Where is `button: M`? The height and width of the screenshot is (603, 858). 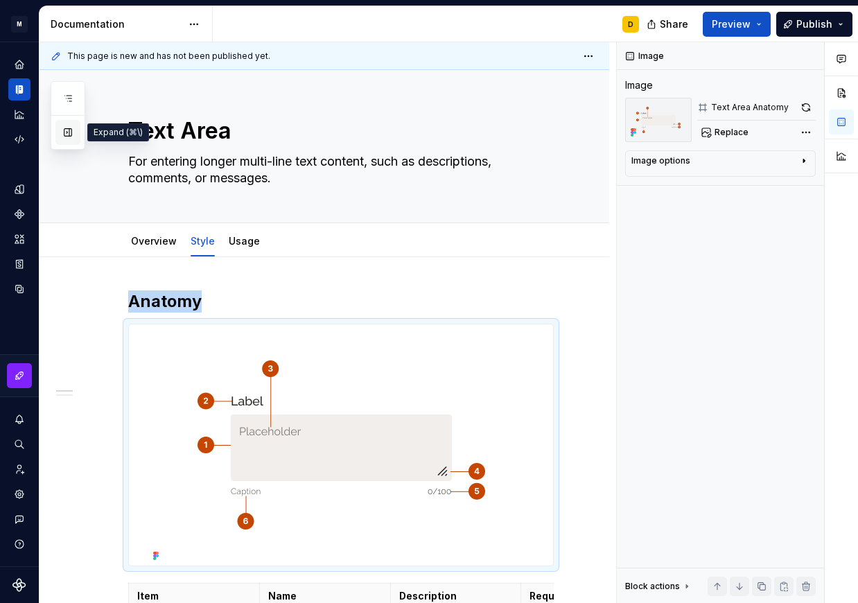 button: M is located at coordinates (19, 24).